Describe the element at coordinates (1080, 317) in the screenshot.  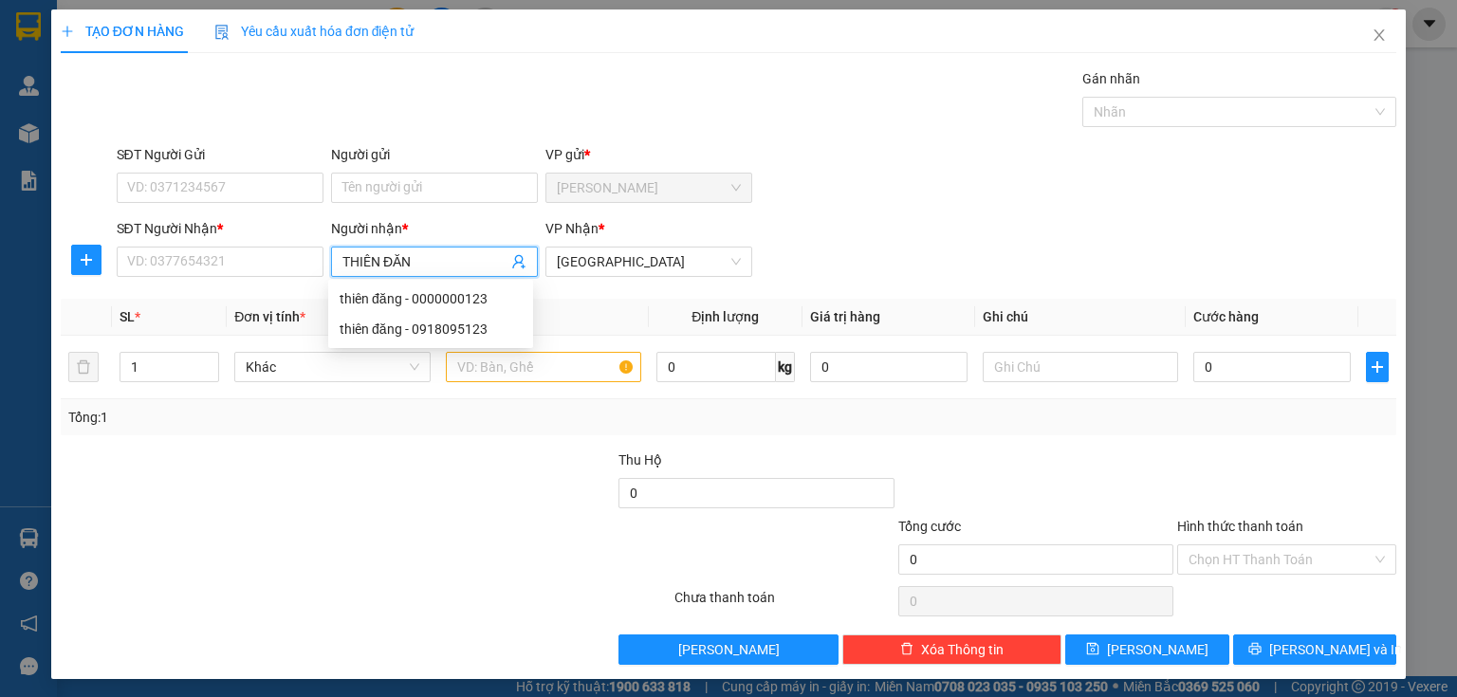
I see `th: Ghi chú` at that location.